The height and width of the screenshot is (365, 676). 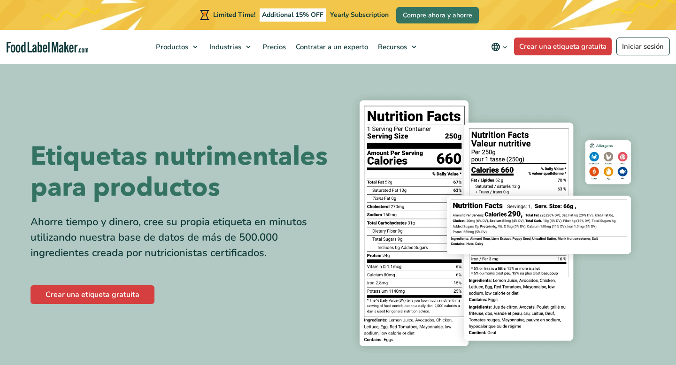 What do you see at coordinates (47, 47) in the screenshot?
I see `a: Food Label Maker homepage` at bounding box center [47, 47].